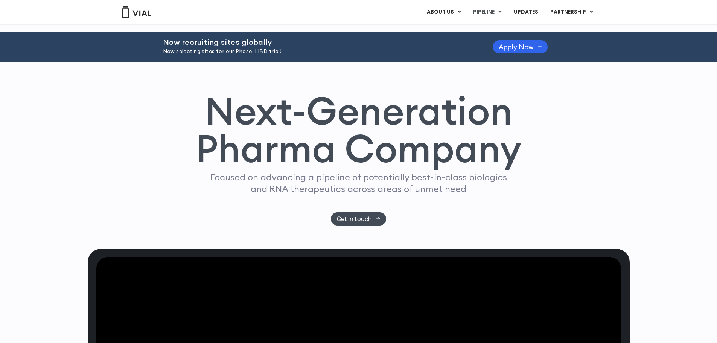 This screenshot has width=717, height=343. What do you see at coordinates (359, 130) in the screenshot?
I see `h1: Next-Generation Pharma Company` at bounding box center [359, 130].